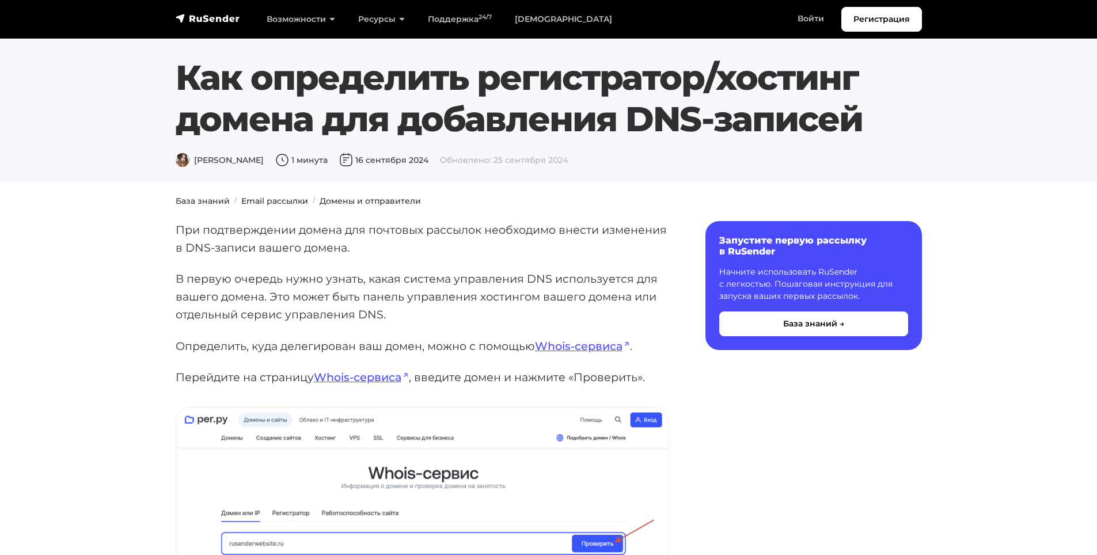 Image resolution: width=1097 pixels, height=555 pixels. Describe the element at coordinates (381, 19) in the screenshot. I see `a: Ресурсы` at that location.